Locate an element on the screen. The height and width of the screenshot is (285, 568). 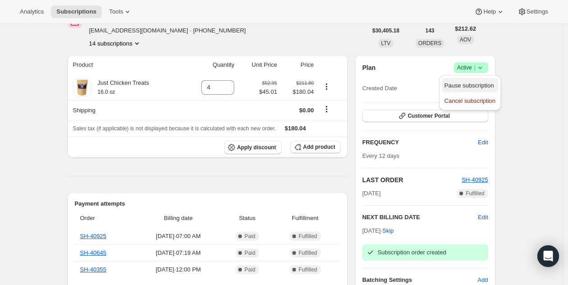
h2: NEXT BILLING DATE is located at coordinates (420, 217).